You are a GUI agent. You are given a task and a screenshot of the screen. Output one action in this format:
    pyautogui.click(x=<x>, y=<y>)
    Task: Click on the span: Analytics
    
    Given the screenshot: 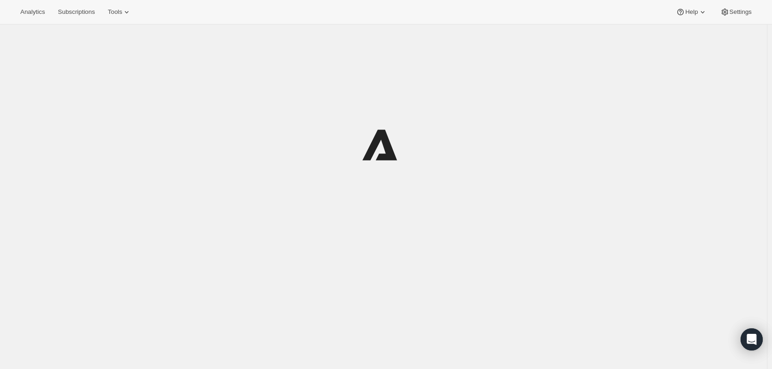 What is the action you would take?
    pyautogui.click(x=32, y=12)
    